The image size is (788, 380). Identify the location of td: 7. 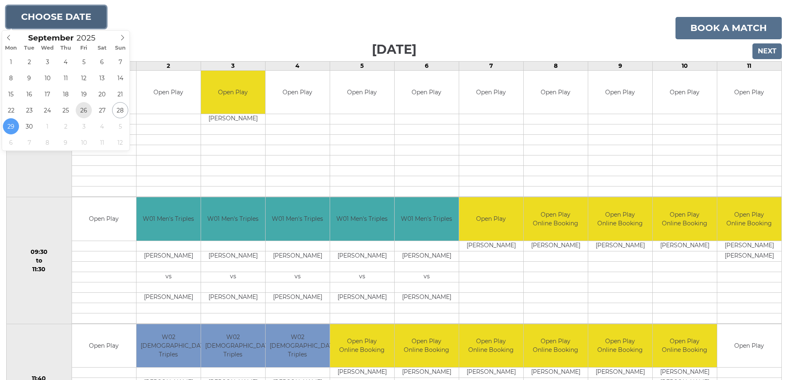
(491, 66).